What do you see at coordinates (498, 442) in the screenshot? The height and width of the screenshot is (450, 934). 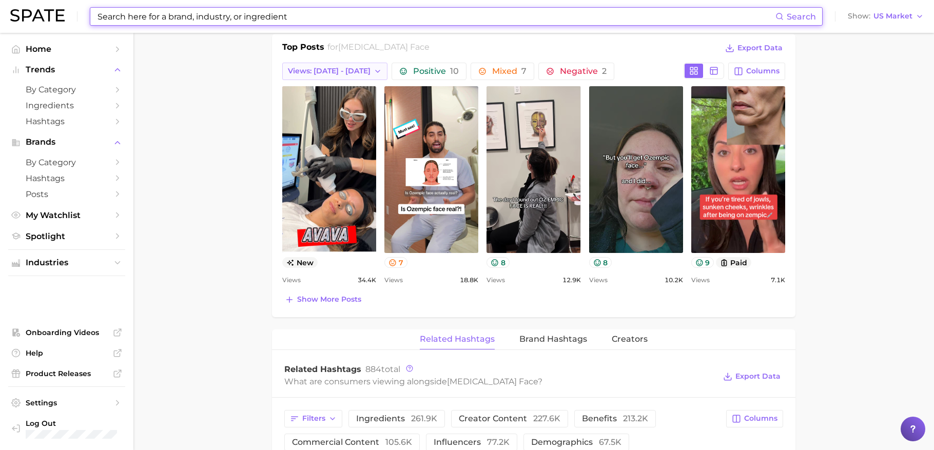 I see `span: 77.2k` at bounding box center [498, 442].